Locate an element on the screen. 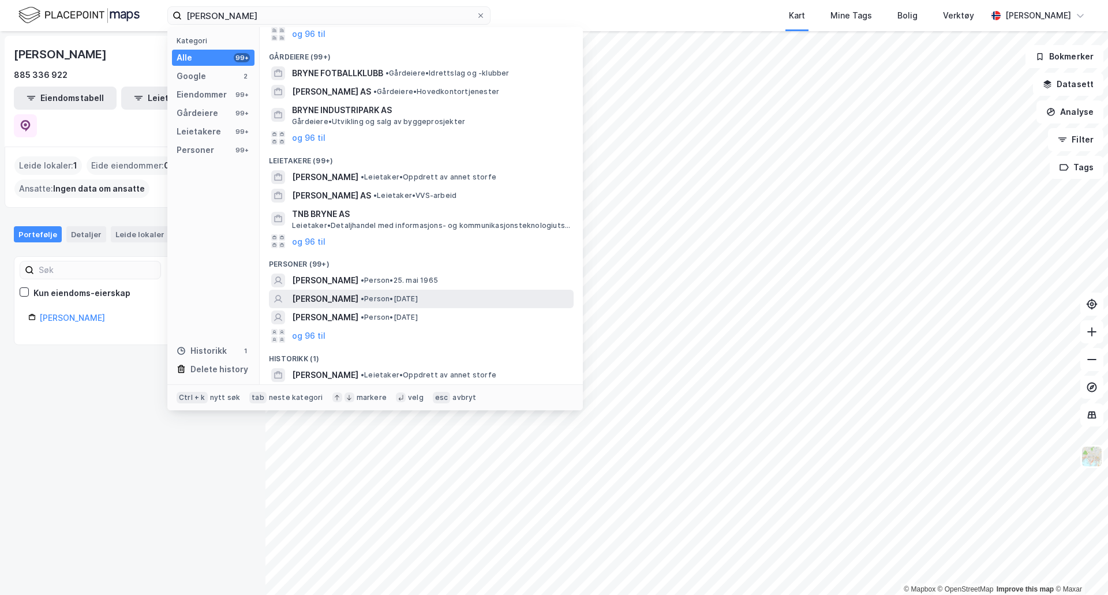  span: Leietaker • Detaljhandel med informasjons- og kommunikasjonsteknologiutstyr is located at coordinates (432, 226).